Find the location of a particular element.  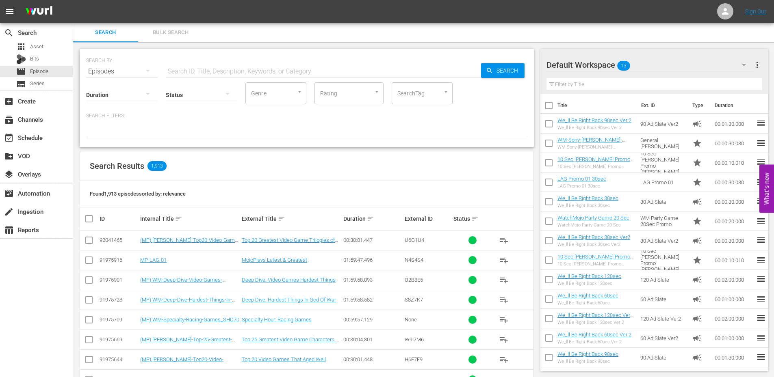

a: We_ll Be Right Back 30sec is located at coordinates (588, 198).